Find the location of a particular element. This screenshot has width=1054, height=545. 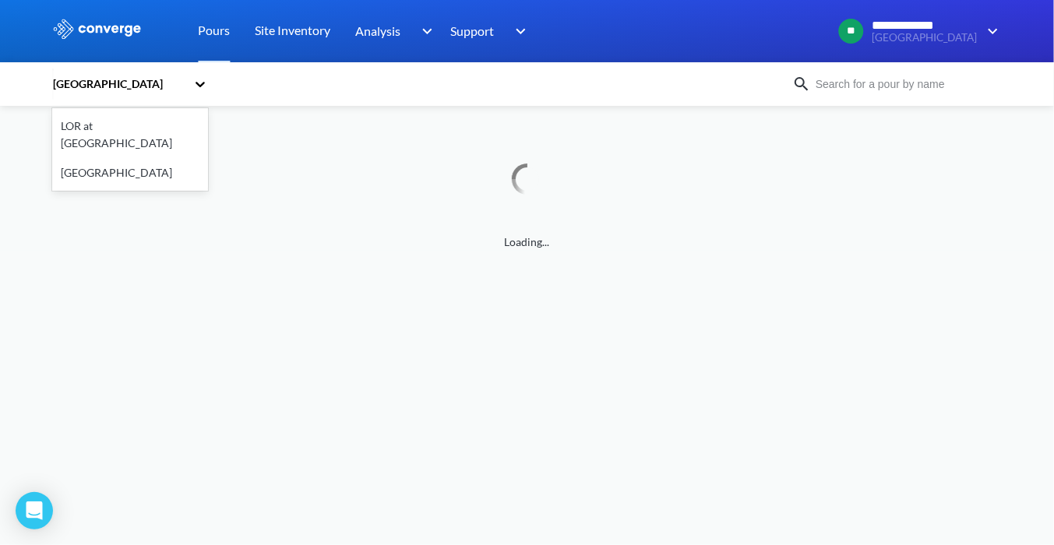

input: Search for a pour by name is located at coordinates (905, 84).